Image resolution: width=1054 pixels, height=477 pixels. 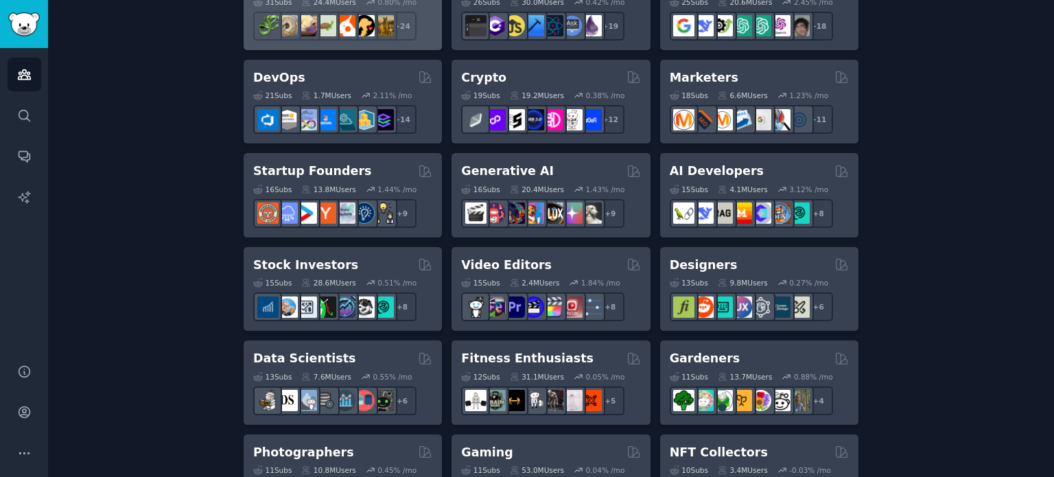 I want to click on img: finalcutpro, so click(x=552, y=307).